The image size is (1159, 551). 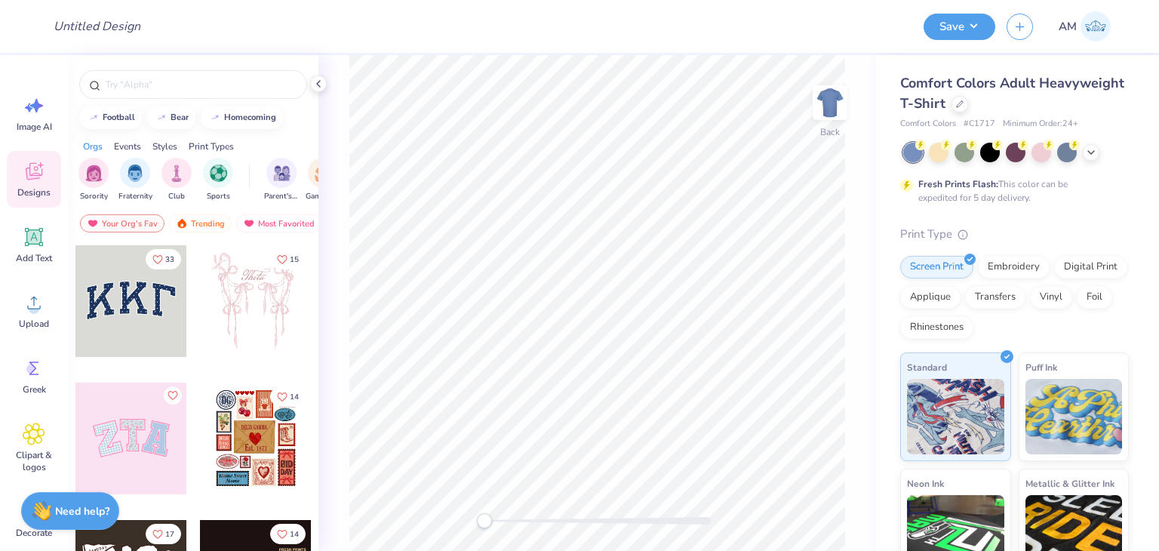 What do you see at coordinates (242, 118) in the screenshot?
I see `button: homecoming` at bounding box center [242, 118].